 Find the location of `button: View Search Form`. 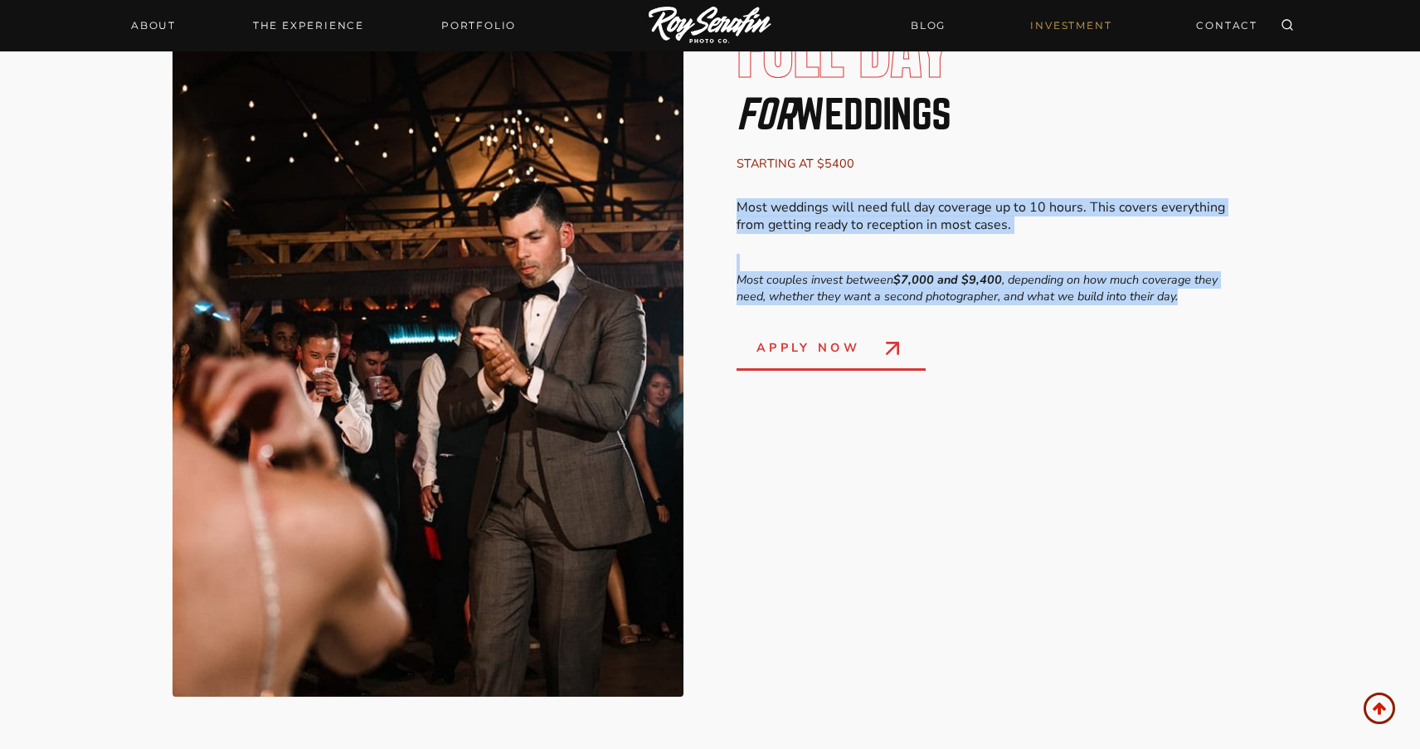

button: View Search Form is located at coordinates (1287, 26).